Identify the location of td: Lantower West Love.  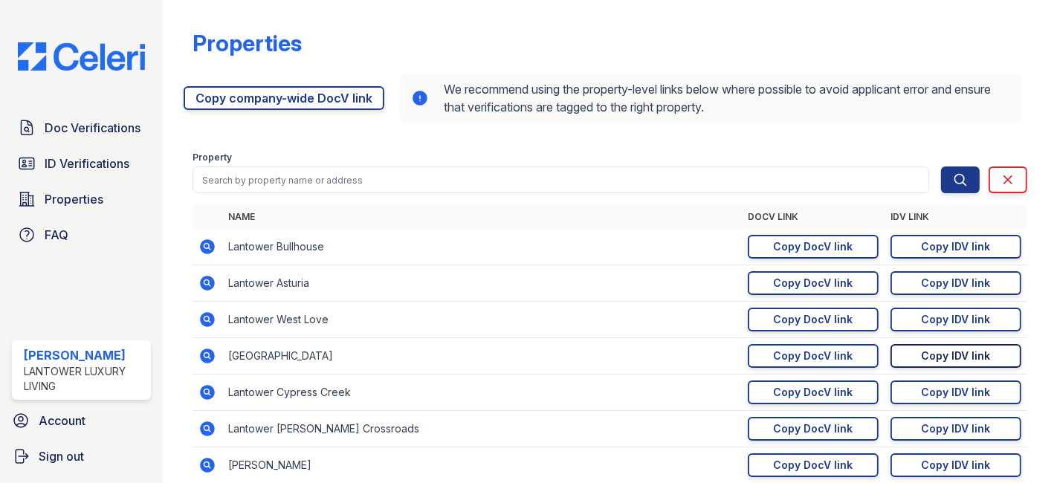
(482, 320).